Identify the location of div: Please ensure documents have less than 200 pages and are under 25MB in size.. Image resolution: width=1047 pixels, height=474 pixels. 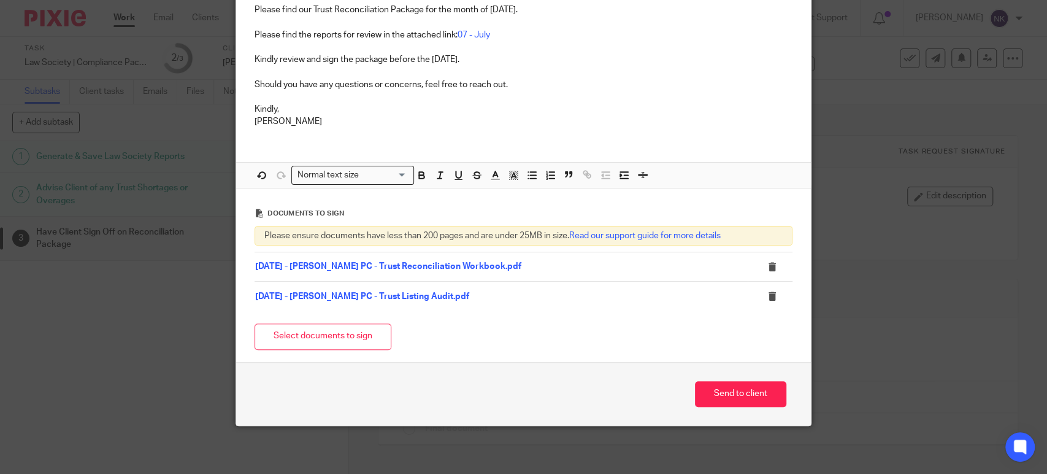
(523, 236).